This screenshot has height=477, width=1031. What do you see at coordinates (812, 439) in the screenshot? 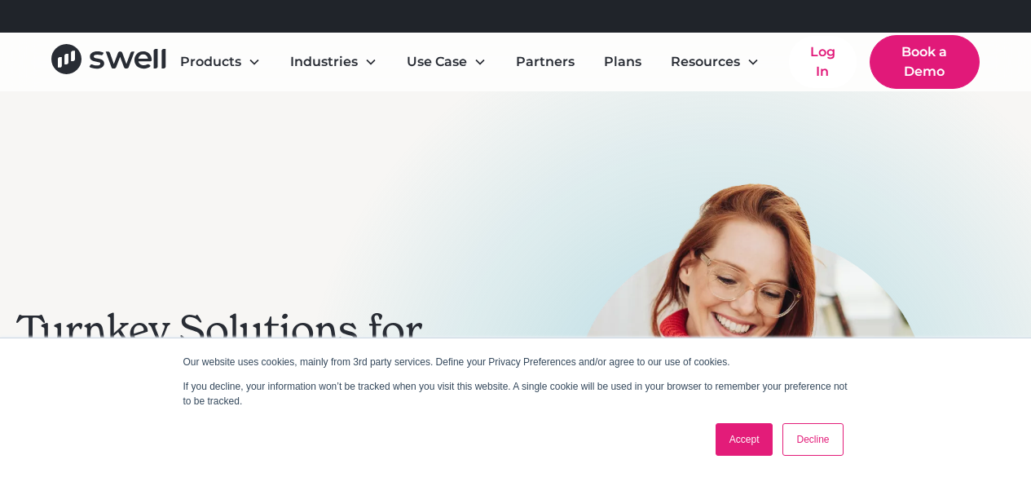
I see `a: Decline` at bounding box center [812, 439].